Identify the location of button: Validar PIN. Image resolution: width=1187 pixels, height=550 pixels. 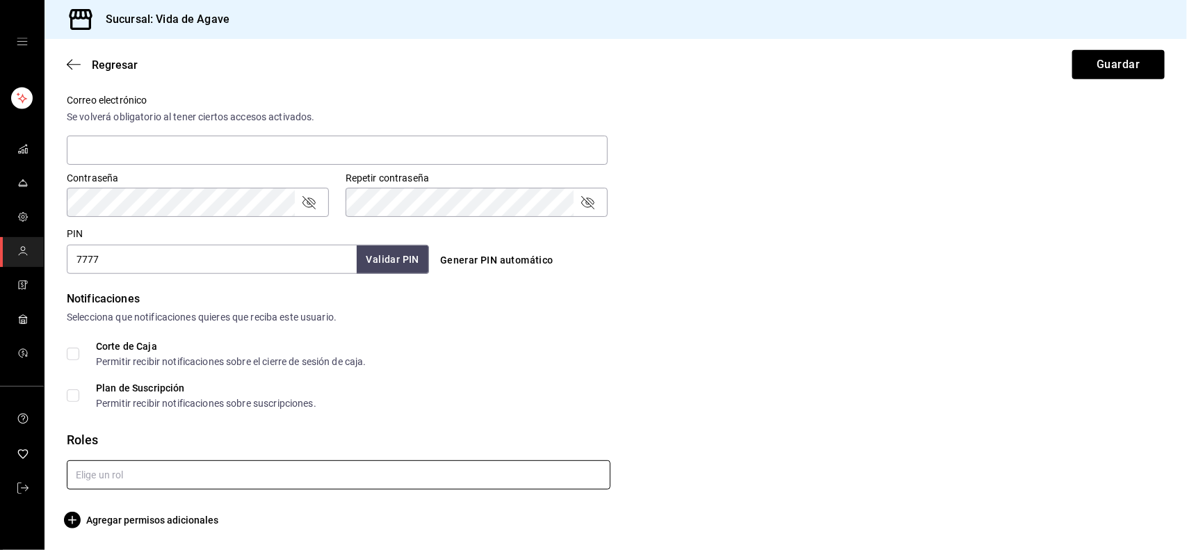
(393, 259).